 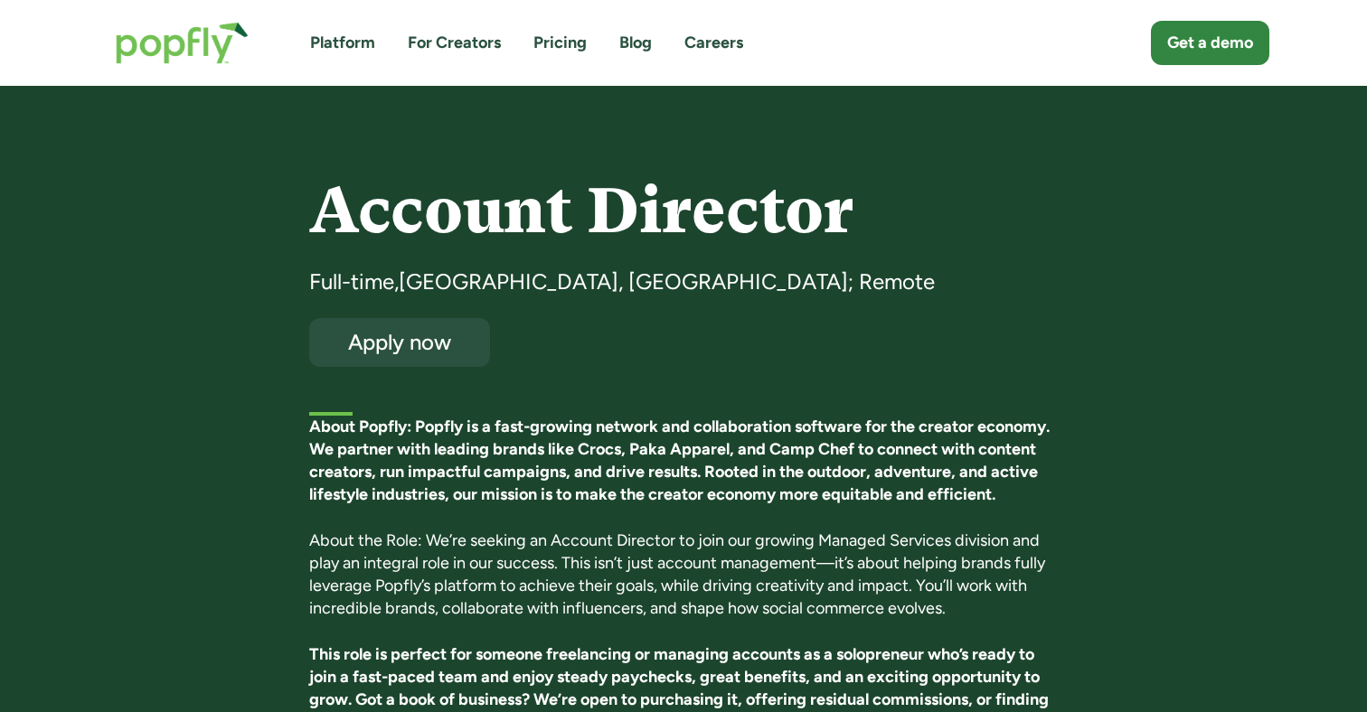 I want to click on a: Get a demo, so click(x=1210, y=42).